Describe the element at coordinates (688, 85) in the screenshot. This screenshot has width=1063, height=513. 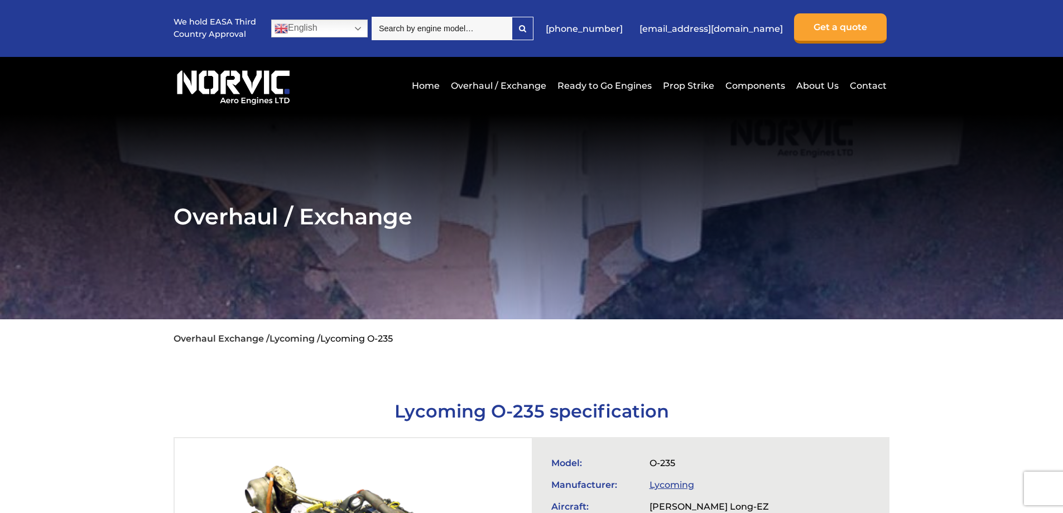
I see `a: Prop Strike` at that location.